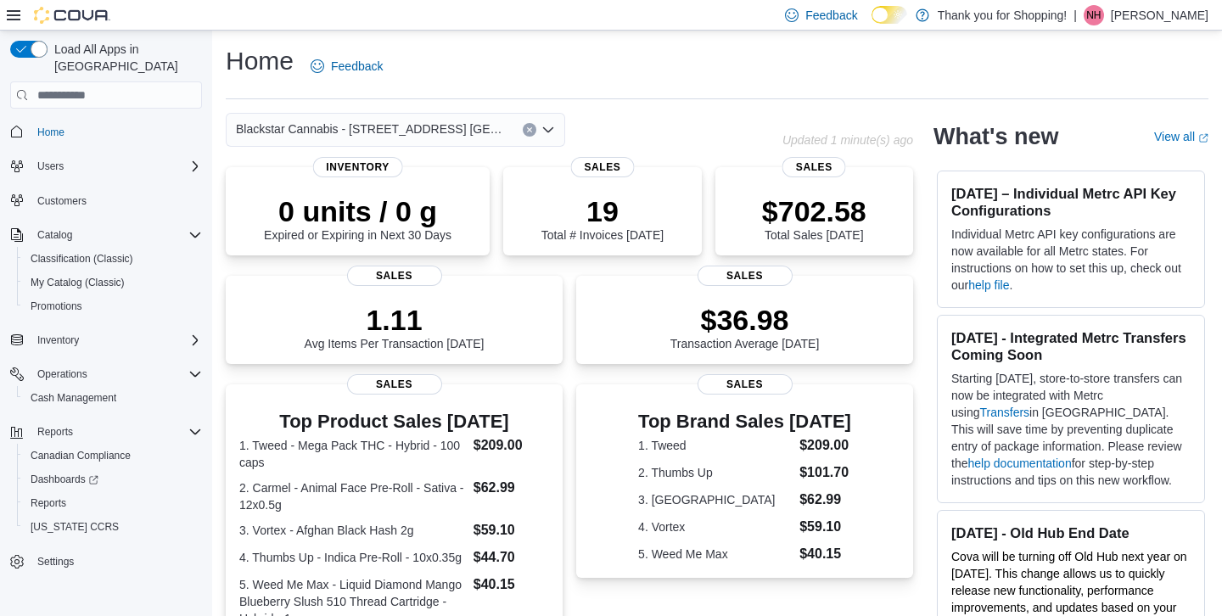  Describe the element at coordinates (106, 374) in the screenshot. I see `button: Operations` at that location.